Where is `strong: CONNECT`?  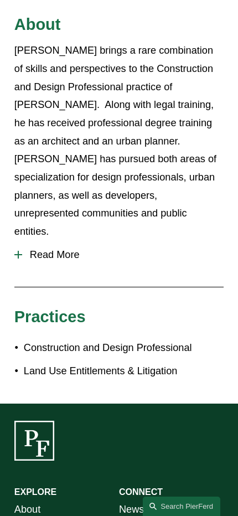 strong: CONNECT is located at coordinates (141, 492).